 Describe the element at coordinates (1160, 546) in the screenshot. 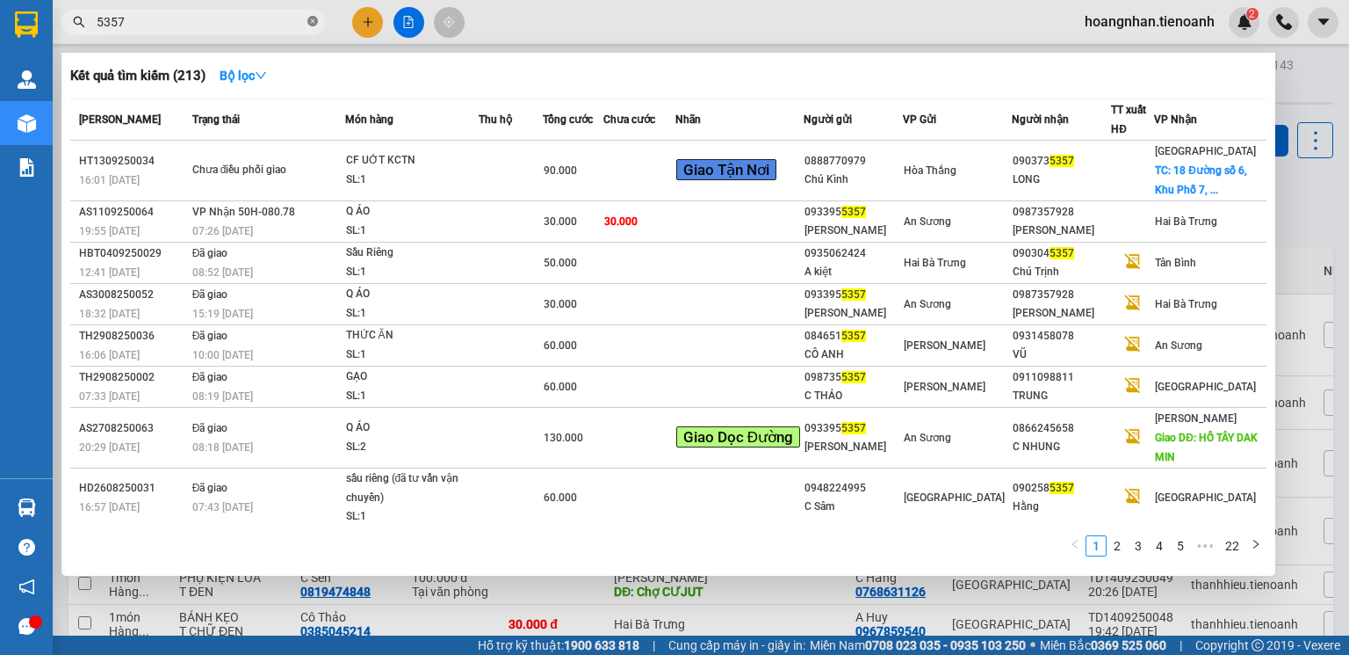

I see `a: 4` at that location.